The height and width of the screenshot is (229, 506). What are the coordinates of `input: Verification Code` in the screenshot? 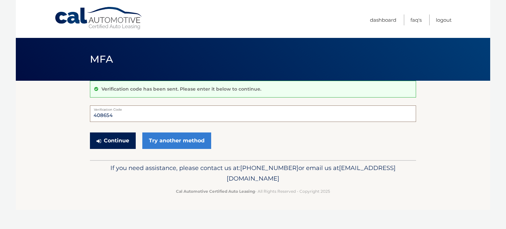 It's located at (253, 114).